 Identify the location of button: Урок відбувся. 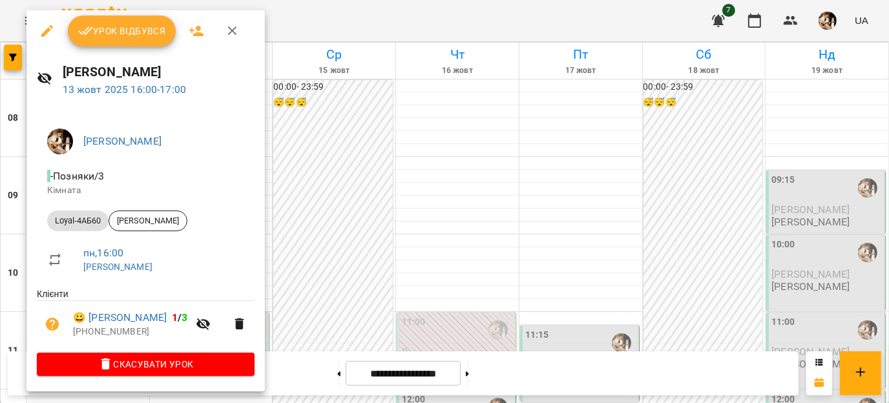
(122, 31).